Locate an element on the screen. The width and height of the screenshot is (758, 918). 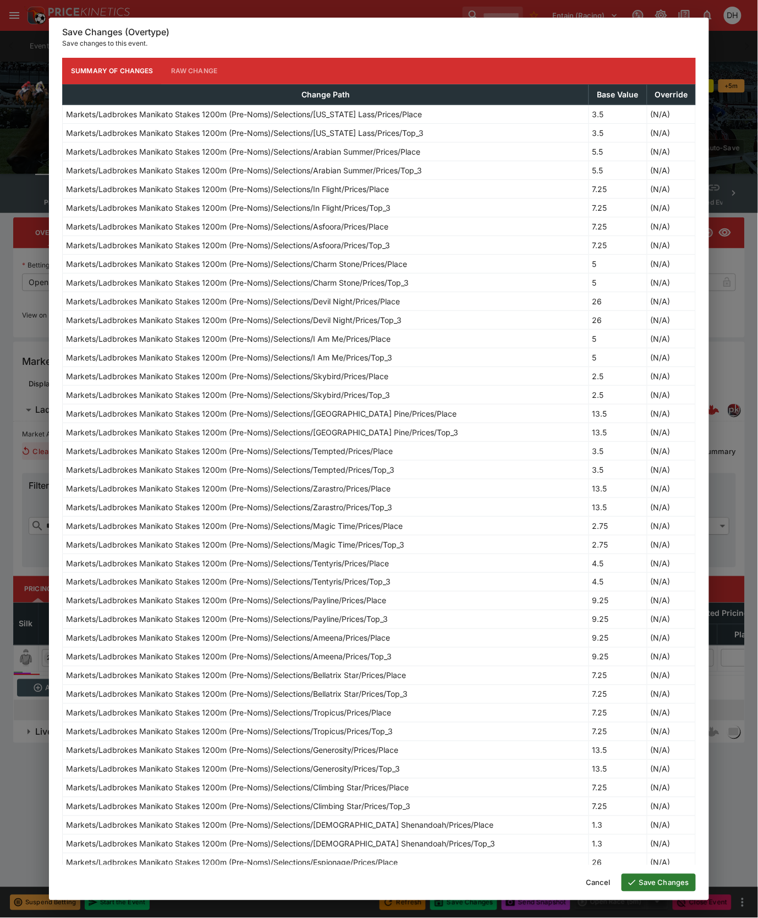
th: Change Path is located at coordinates (326, 94).